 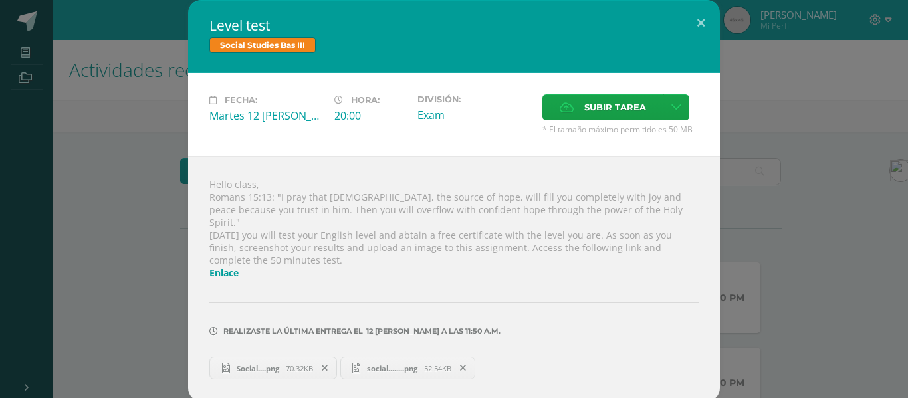 What do you see at coordinates (365, 100) in the screenshot?
I see `span: Hora:` at bounding box center [365, 100].